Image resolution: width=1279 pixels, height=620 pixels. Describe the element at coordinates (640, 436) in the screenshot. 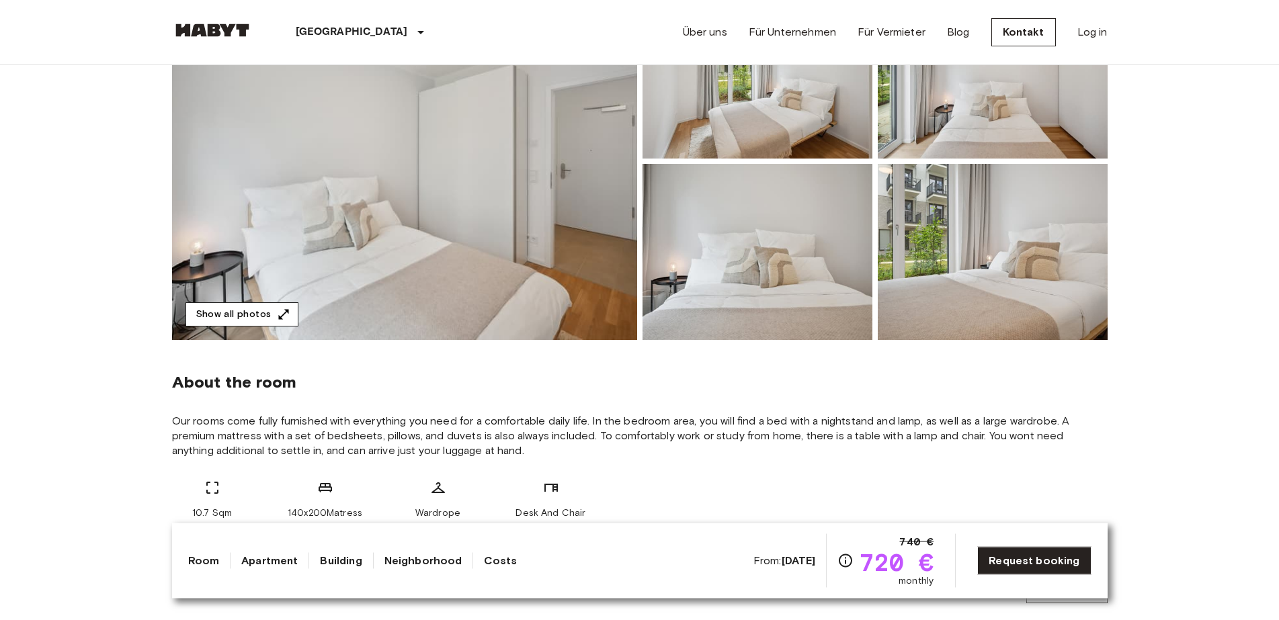

I see `span: Our rooms come fully furnished with everything you need for a comfortable daily life. In the bedr...` at that location.